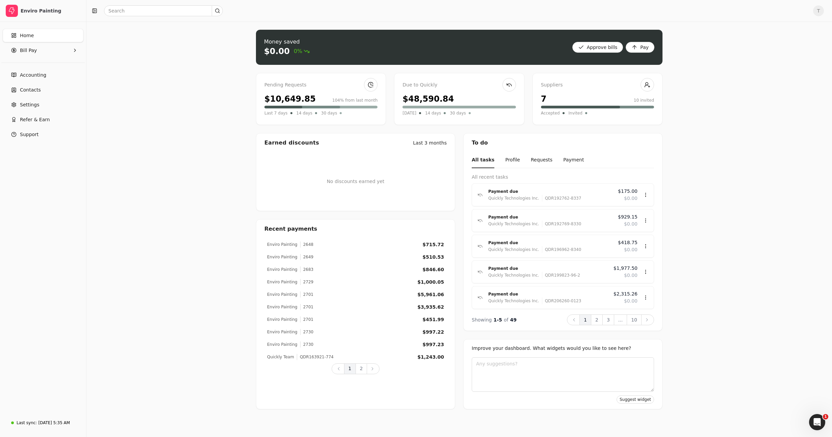  I want to click on div: Money saved, so click(287, 42).